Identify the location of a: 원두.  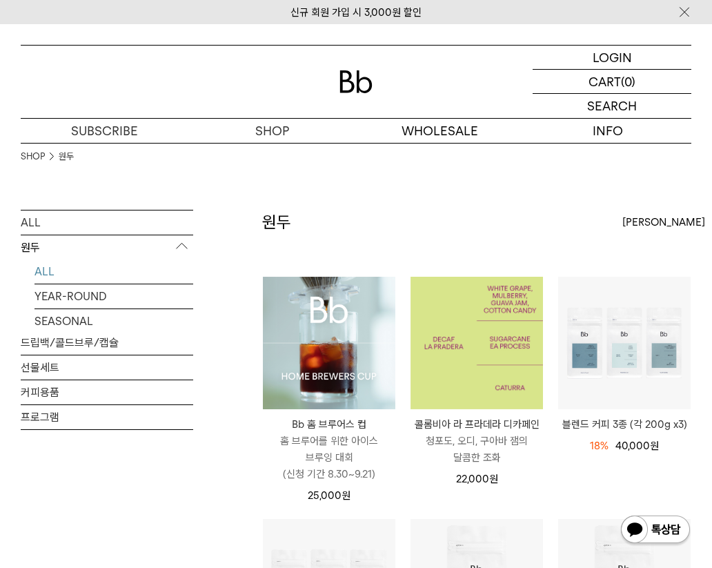
(66, 157).